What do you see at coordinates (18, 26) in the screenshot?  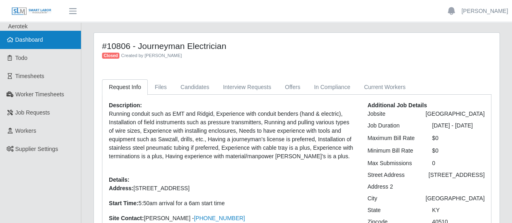 I see `span: Aerotek` at bounding box center [18, 26].